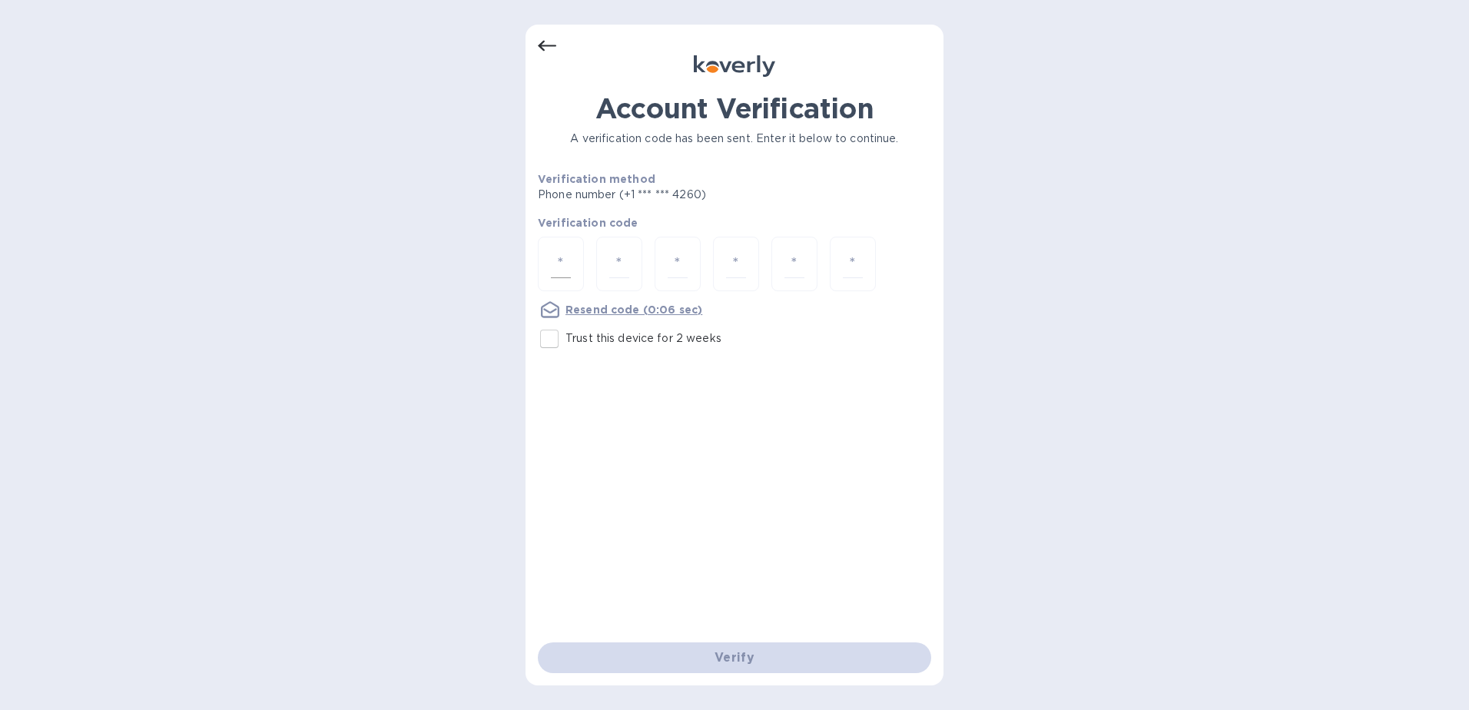 The height and width of the screenshot is (710, 1469). Describe the element at coordinates (735, 138) in the screenshot. I see `p: A verification code has been sent. Enter it below to continue.` at that location.